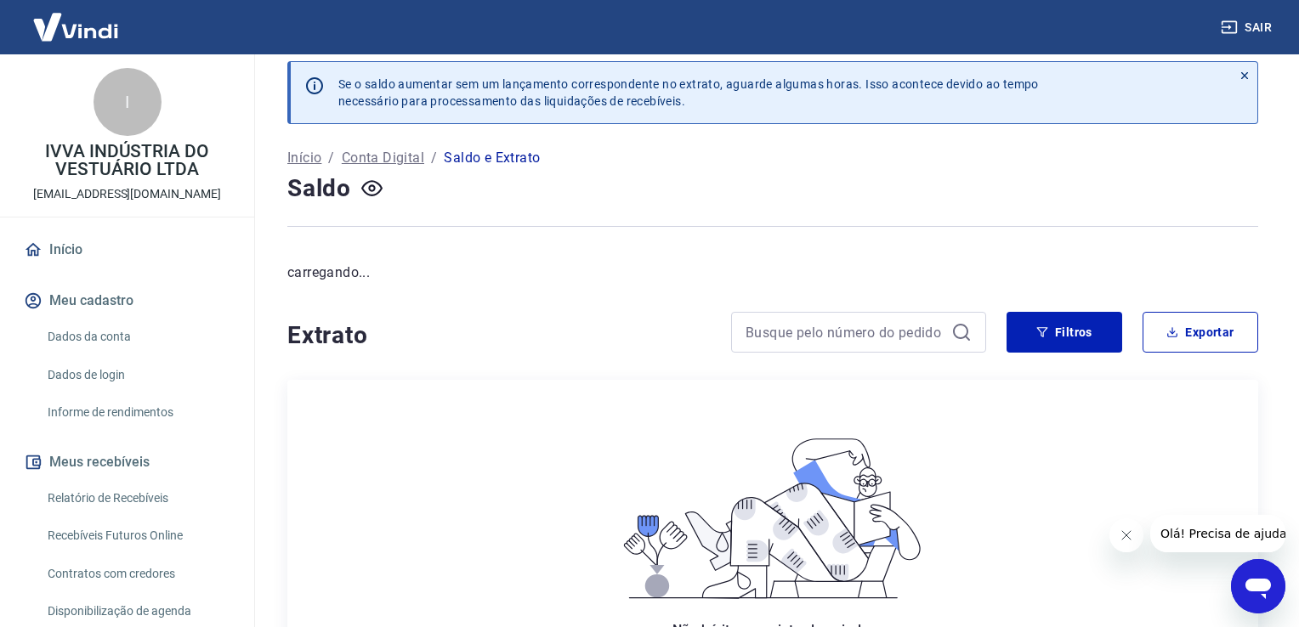 This screenshot has width=1299, height=627. I want to click on input: Busque pelo número do pedido, so click(845, 332).